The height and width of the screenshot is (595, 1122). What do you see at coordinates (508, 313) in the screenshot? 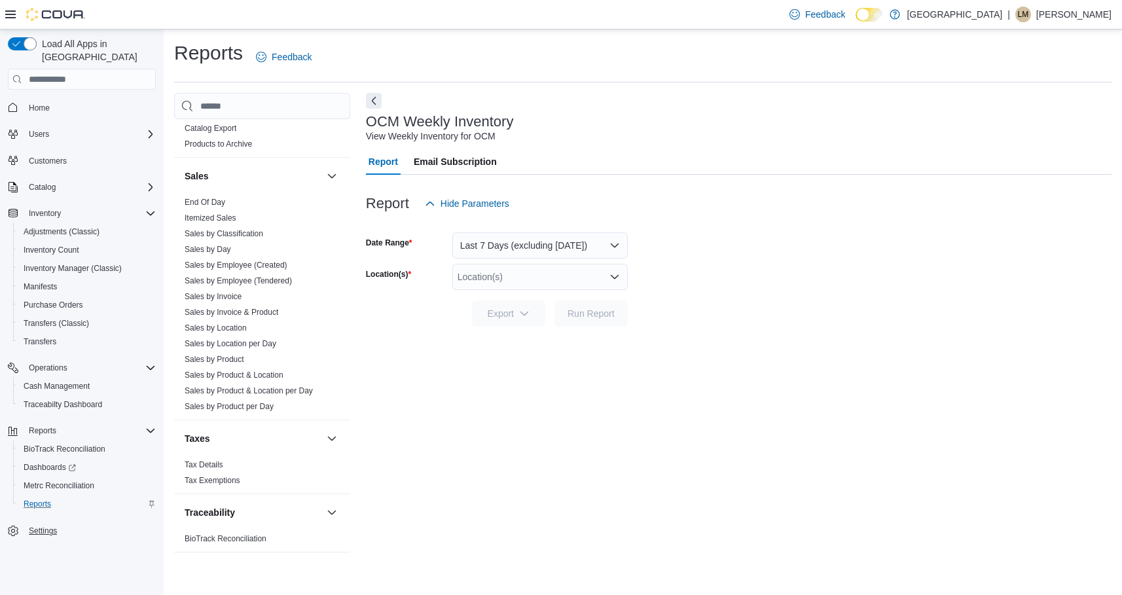
I see `span: Export` at bounding box center [508, 313].